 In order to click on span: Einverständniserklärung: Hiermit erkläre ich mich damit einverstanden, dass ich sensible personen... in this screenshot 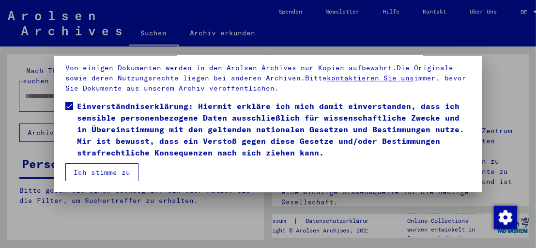, I will do `click(274, 129)`.